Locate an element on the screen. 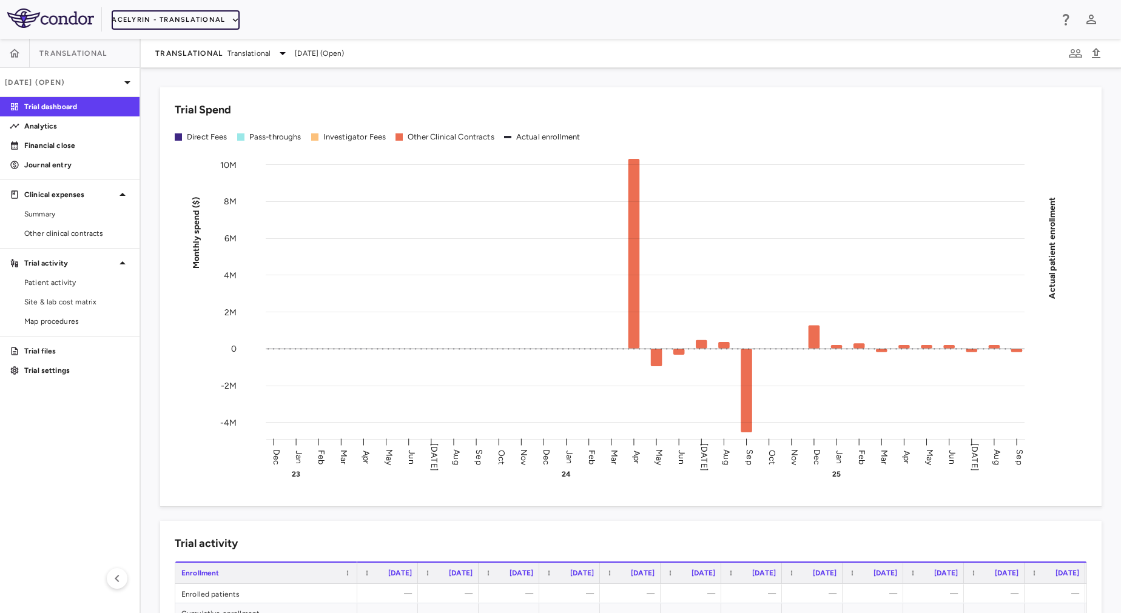 Image resolution: width=1121 pixels, height=613 pixels. span: Other clinical contracts is located at coordinates (77, 234).